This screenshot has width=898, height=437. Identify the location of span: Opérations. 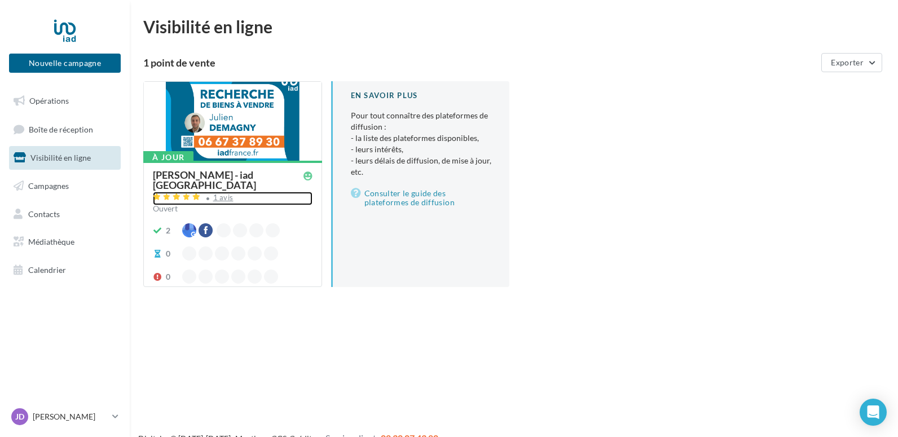
(49, 100).